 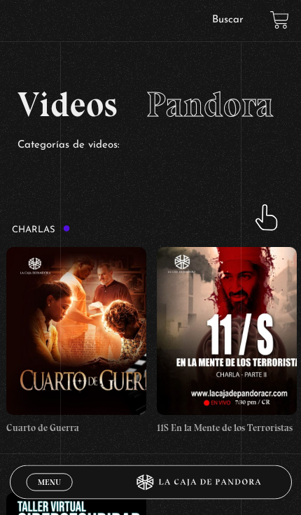 I want to click on h2: Videos, so click(x=150, y=104).